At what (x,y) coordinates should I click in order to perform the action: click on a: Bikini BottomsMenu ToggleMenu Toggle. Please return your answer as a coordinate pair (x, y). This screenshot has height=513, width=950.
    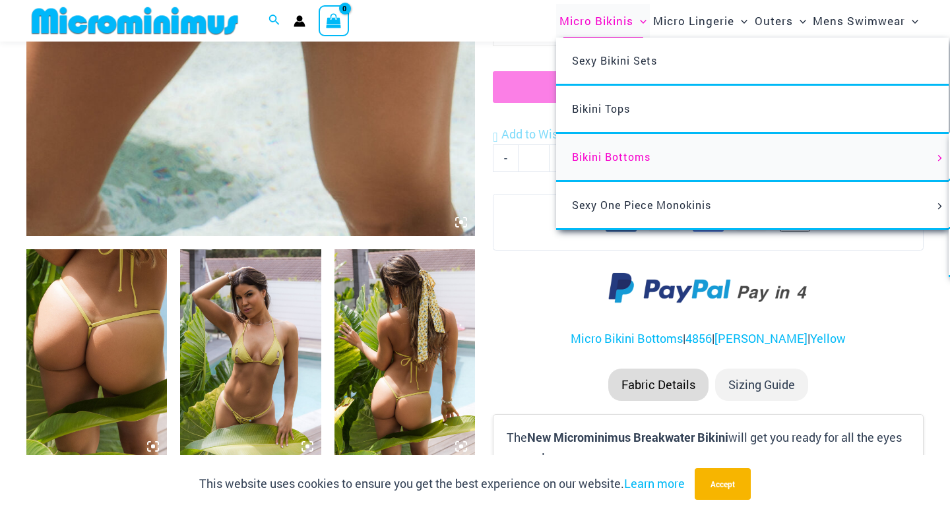
    Looking at the image, I should click on (752, 158).